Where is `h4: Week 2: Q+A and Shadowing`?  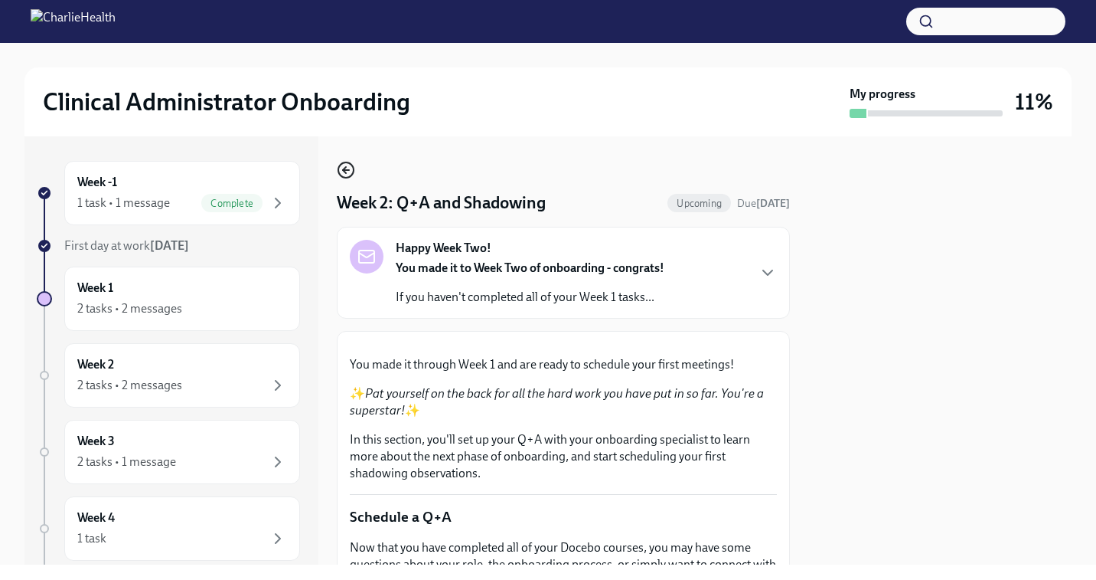 h4: Week 2: Q+A and Shadowing is located at coordinates (441, 203).